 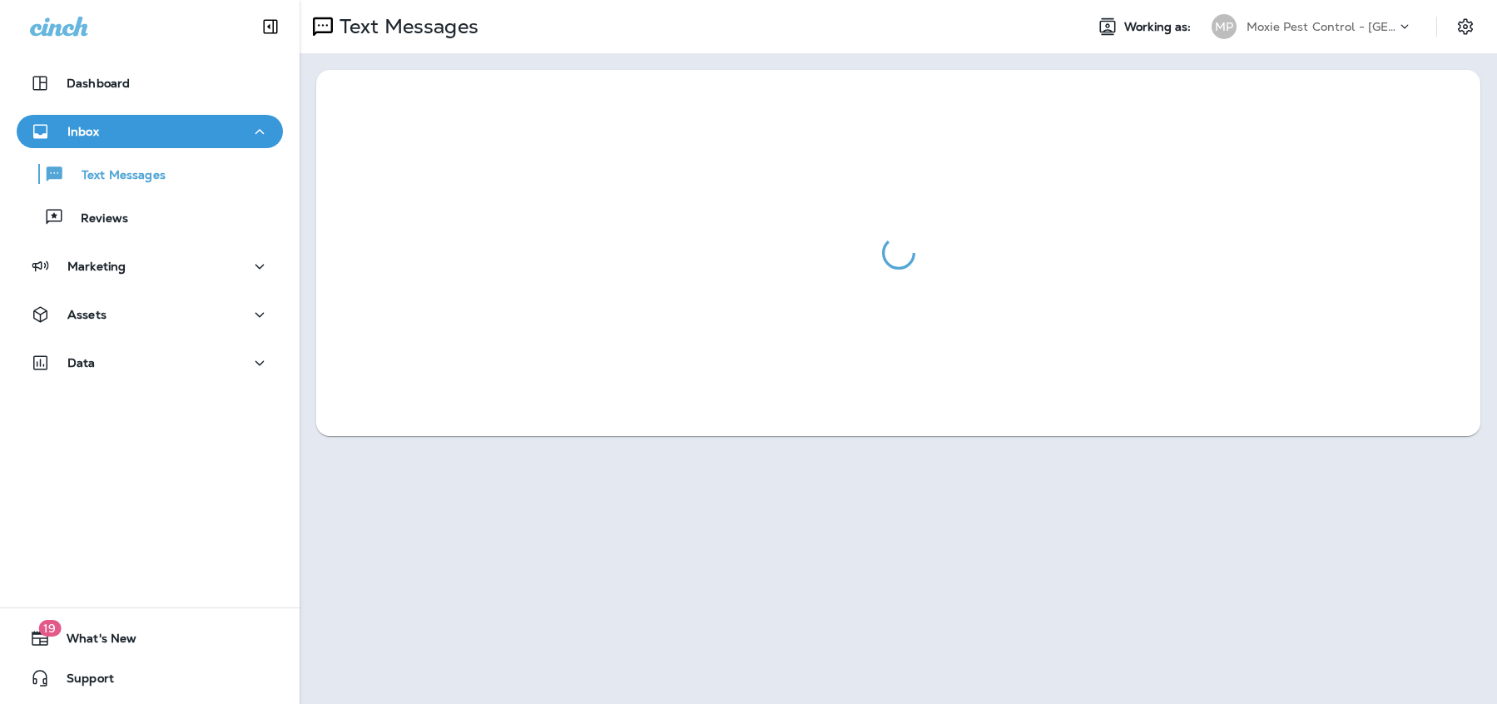 What do you see at coordinates (93, 641) in the screenshot?
I see `span: What's New` at bounding box center [93, 641].